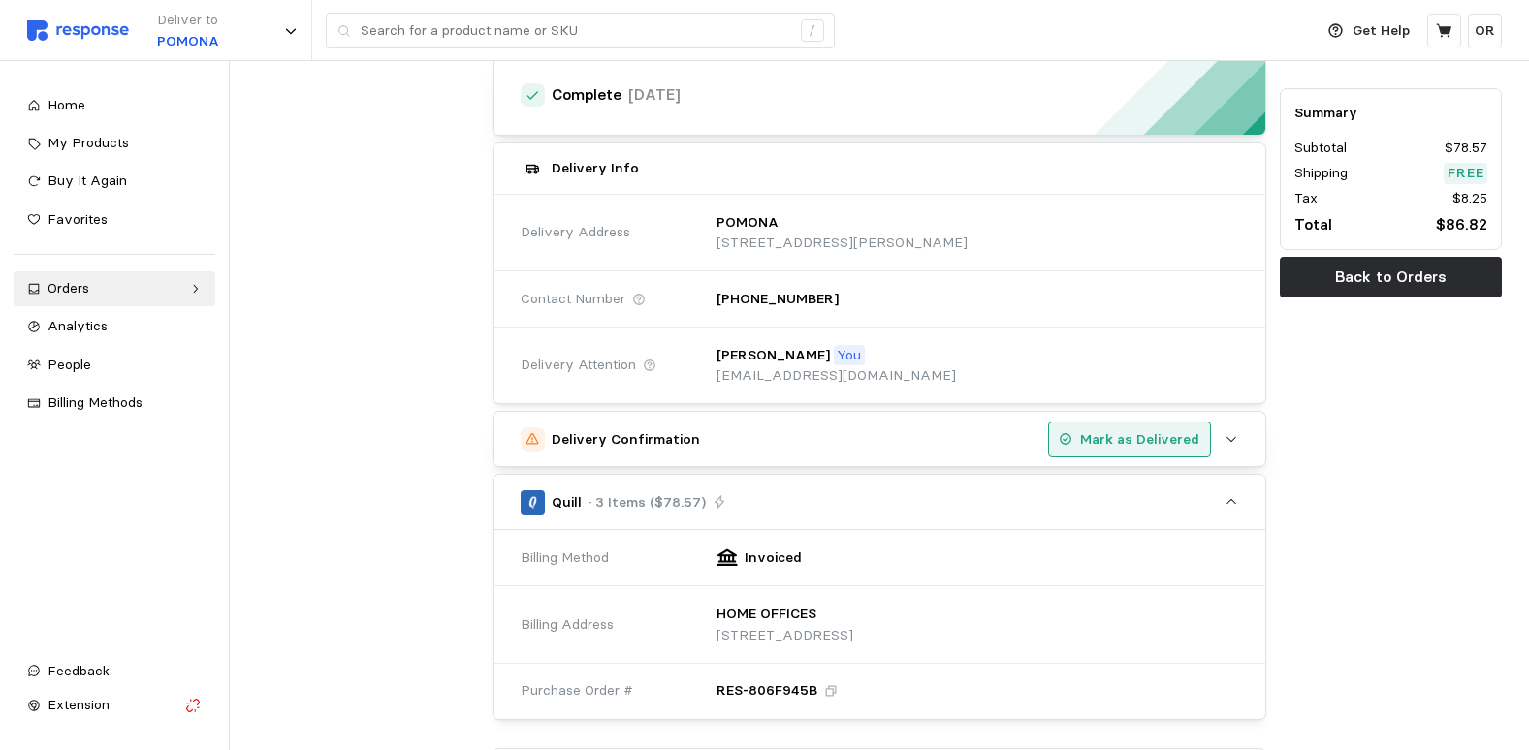  Describe the element at coordinates (564, 558) in the screenshot. I see `span: Billing Method` at that location.